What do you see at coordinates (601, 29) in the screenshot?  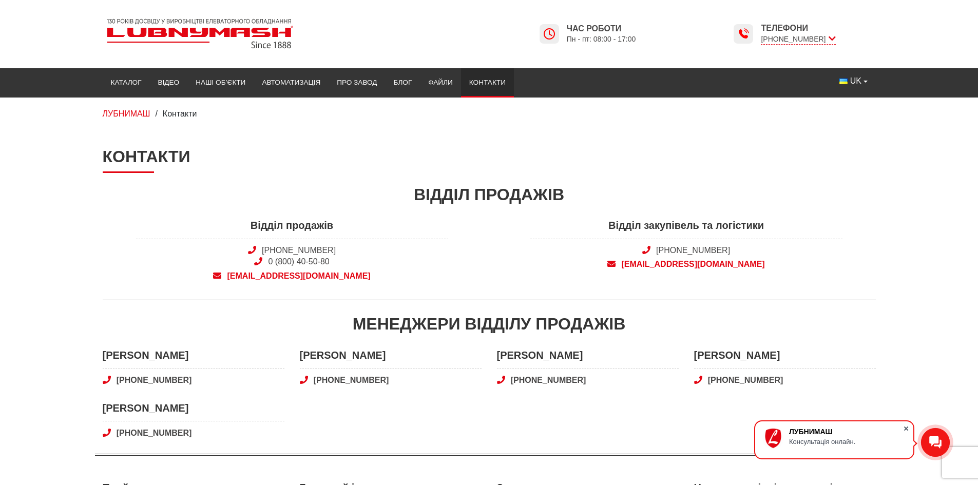 I see `span: Час роботи` at bounding box center [601, 29].